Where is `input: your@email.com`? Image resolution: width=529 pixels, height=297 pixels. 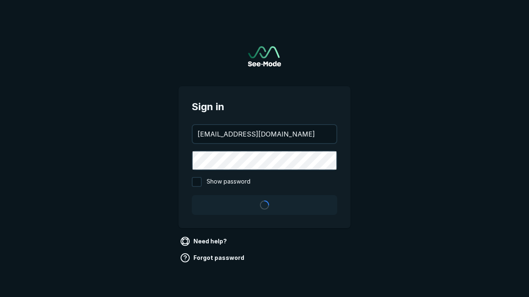 input: your@email.com is located at coordinates (264, 134).